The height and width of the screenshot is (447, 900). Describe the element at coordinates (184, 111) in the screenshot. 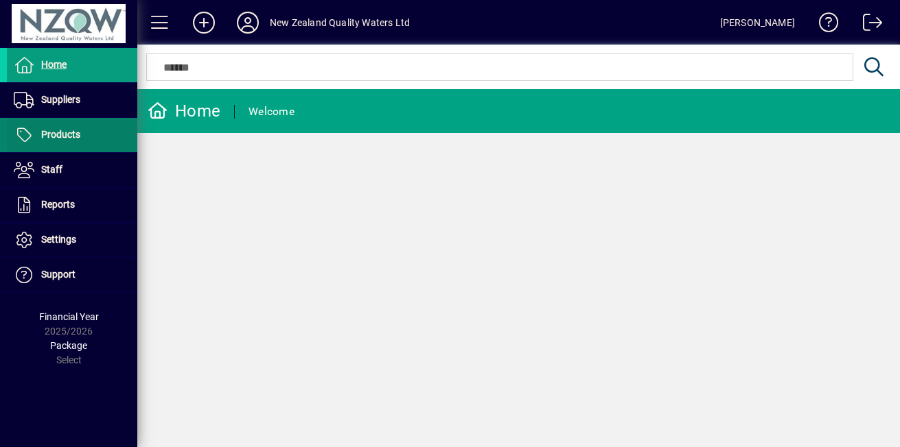

I see `div: Home` at that location.